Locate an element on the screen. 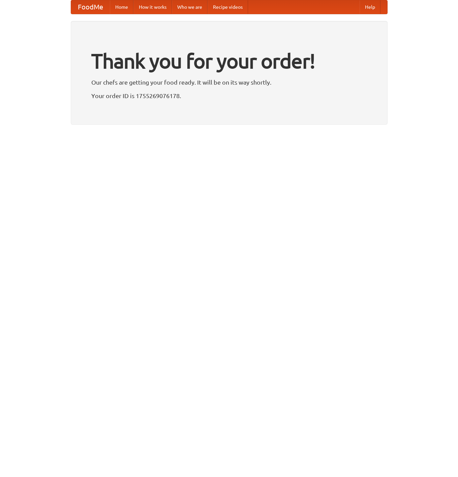 The width and height of the screenshot is (458, 477). a: Recipe videos is located at coordinates (228, 7).